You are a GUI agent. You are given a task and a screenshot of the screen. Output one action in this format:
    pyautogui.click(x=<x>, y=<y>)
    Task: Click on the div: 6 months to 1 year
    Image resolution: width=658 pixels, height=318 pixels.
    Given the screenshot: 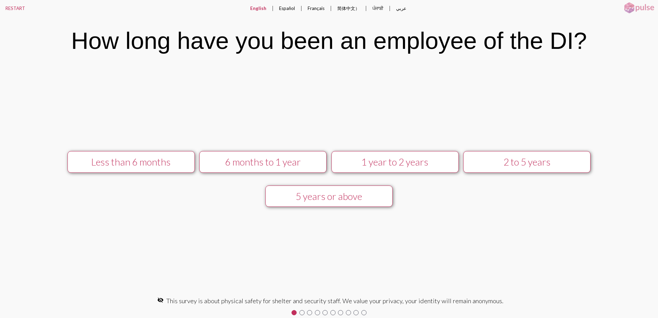 What is the action you would take?
    pyautogui.click(x=263, y=162)
    